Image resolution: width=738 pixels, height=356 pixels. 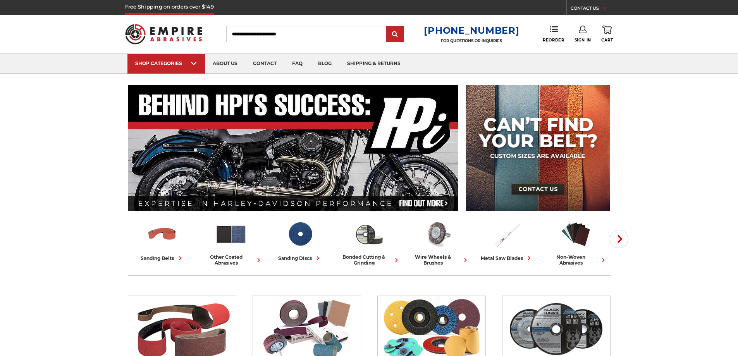 I want to click on div: metal saw blades, so click(x=507, y=258).